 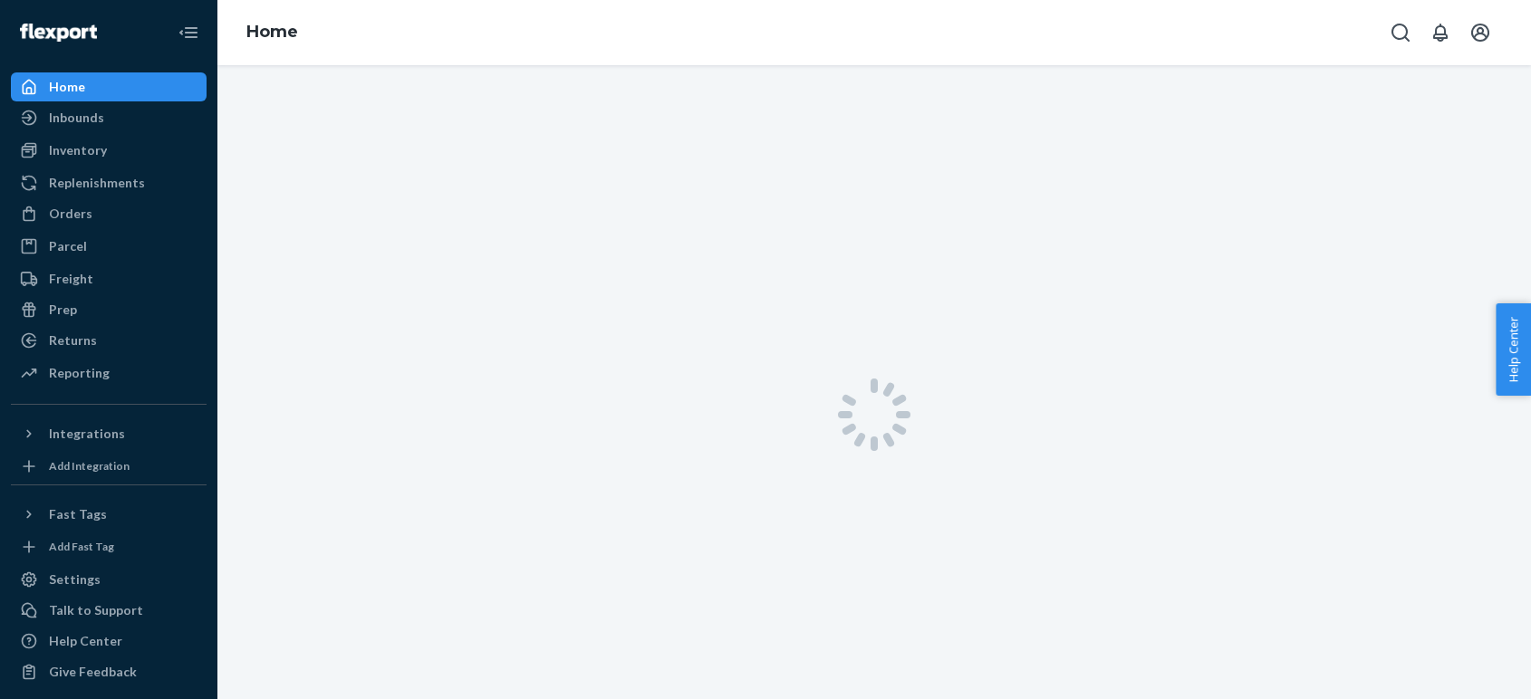 What do you see at coordinates (109, 214) in the screenshot?
I see `a: Orders` at bounding box center [109, 214].